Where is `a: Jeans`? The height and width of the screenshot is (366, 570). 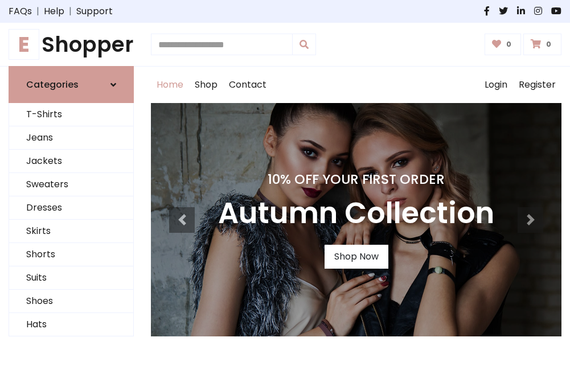
a: Jeans is located at coordinates (71, 138).